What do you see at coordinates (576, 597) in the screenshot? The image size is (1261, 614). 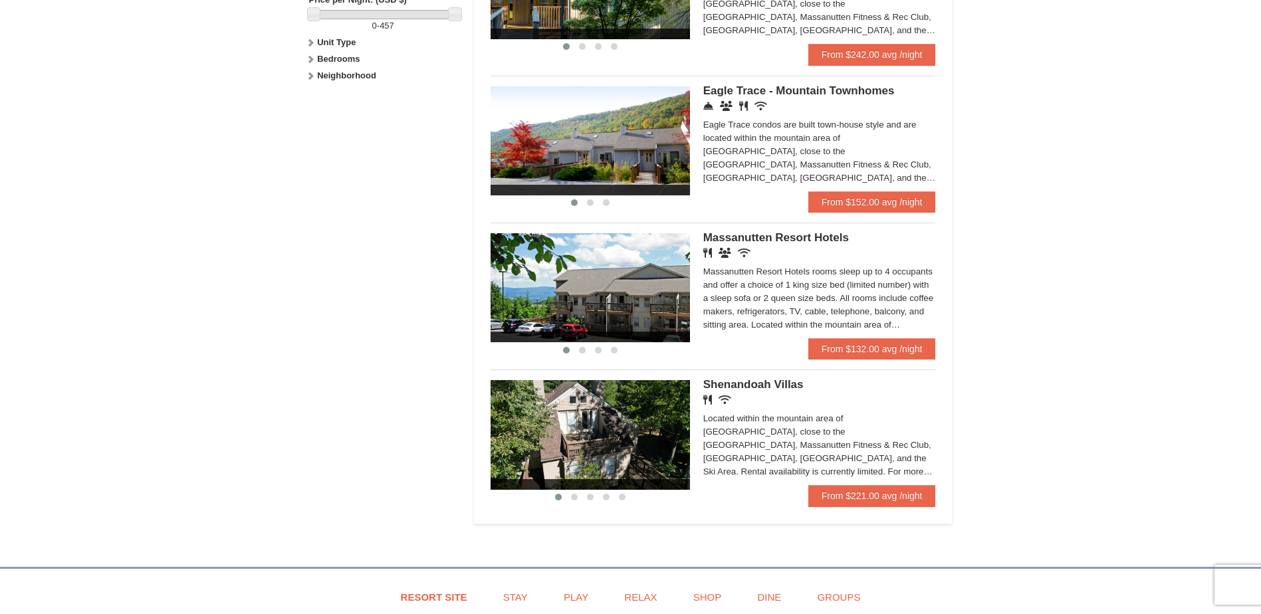 I see `a: Play` at bounding box center [576, 597].